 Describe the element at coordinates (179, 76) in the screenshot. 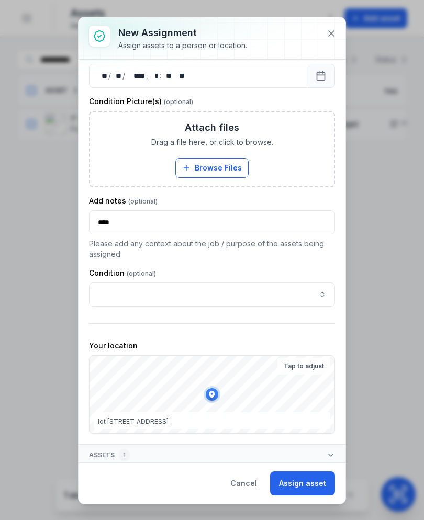

I see `div: am/pm,` at that location.